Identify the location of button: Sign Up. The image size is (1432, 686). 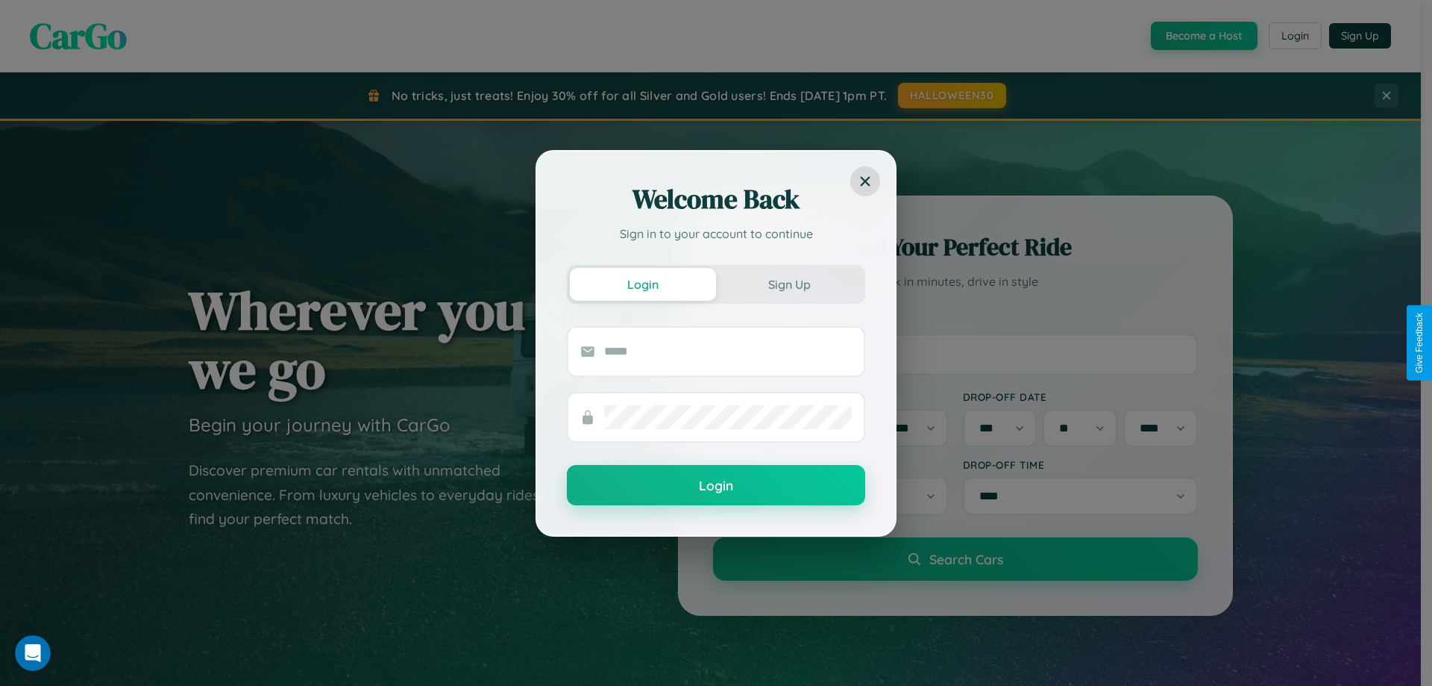
(789, 284).